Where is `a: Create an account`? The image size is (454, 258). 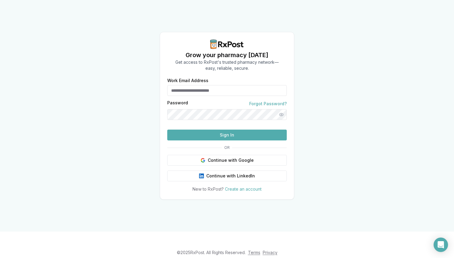
a: Create an account is located at coordinates (243, 189).